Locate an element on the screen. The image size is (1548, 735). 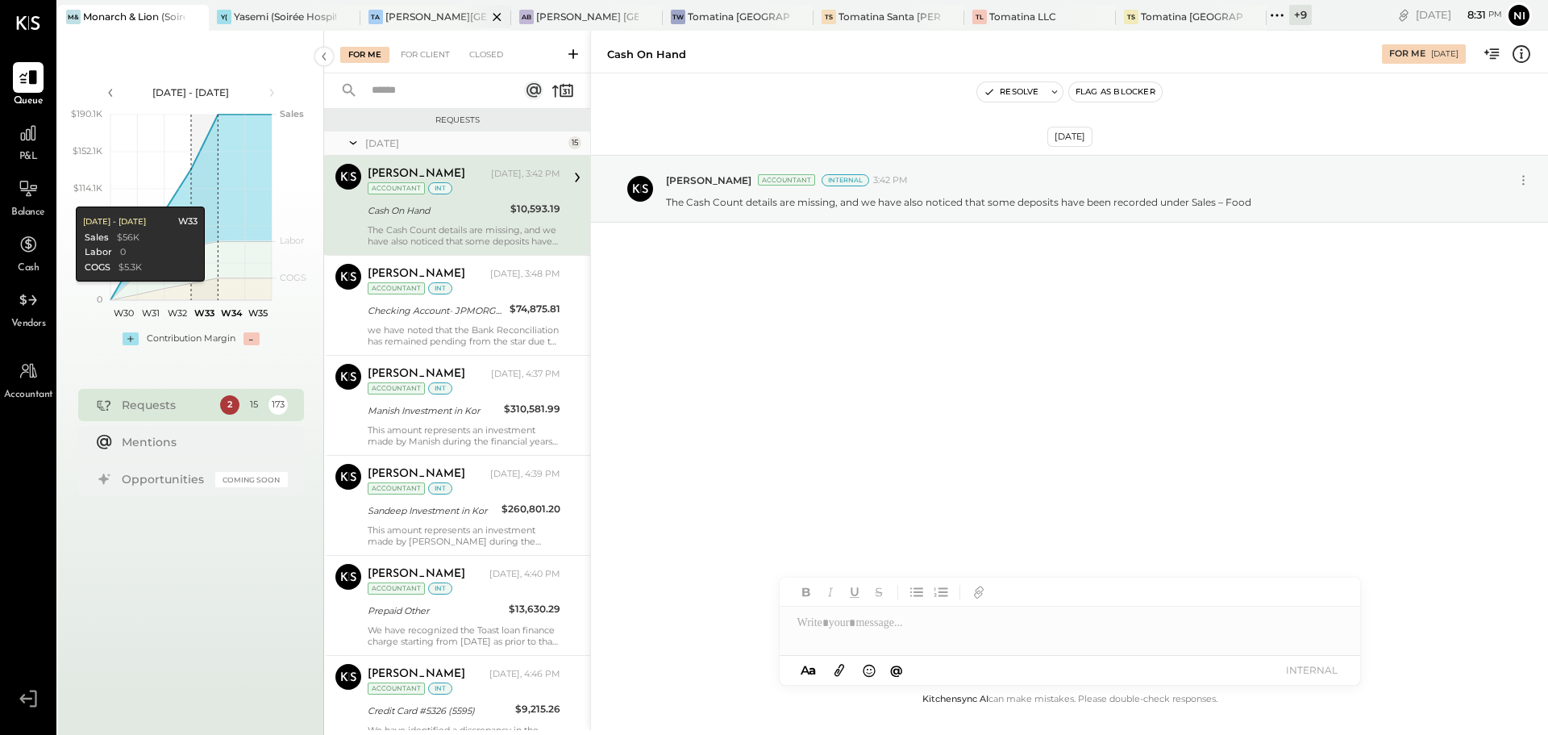
div: For Client is located at coordinates (425, 55).